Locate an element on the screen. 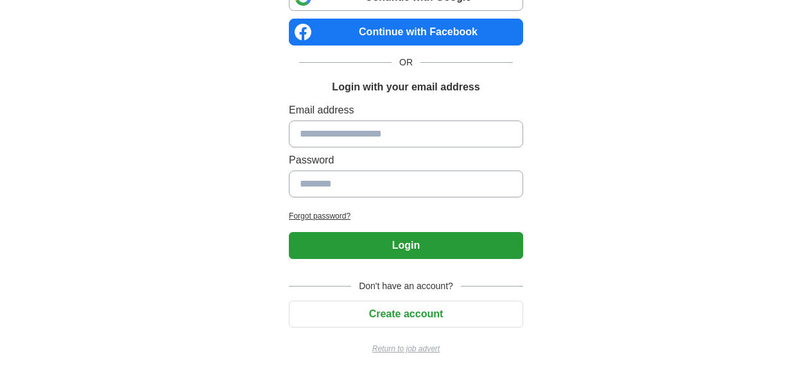 The height and width of the screenshot is (375, 812). p: Return to job advert is located at coordinates (405, 349).